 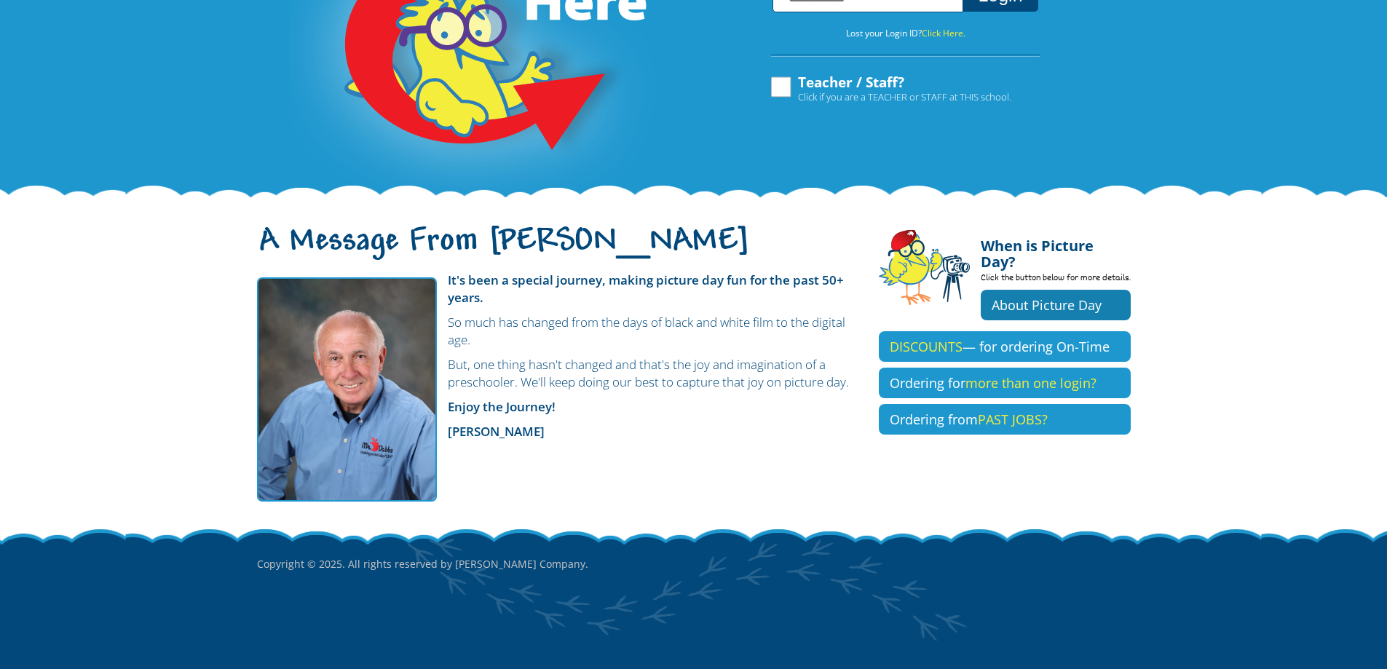 What do you see at coordinates (906, 33) in the screenshot?
I see `p: Lost your Login ID?` at bounding box center [906, 33].